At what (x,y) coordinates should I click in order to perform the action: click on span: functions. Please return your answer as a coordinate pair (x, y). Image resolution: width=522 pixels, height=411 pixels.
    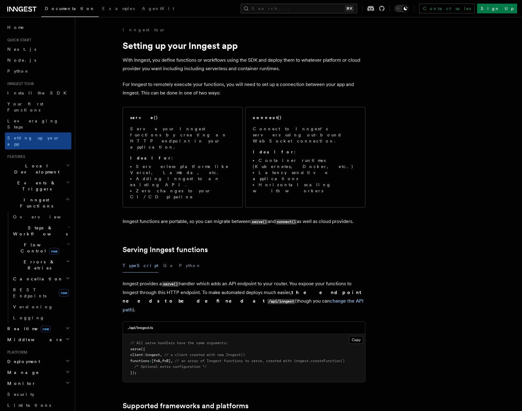
    Looking at the image, I should click on (140, 361).